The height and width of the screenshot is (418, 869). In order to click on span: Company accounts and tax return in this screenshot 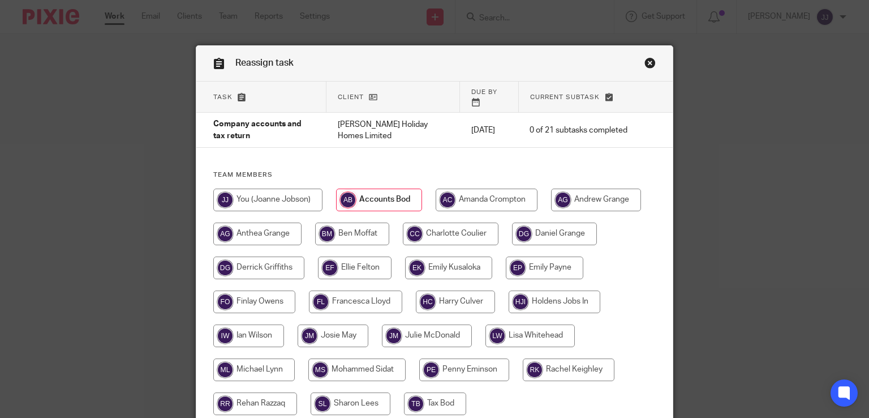, I will do `click(257, 130)`.